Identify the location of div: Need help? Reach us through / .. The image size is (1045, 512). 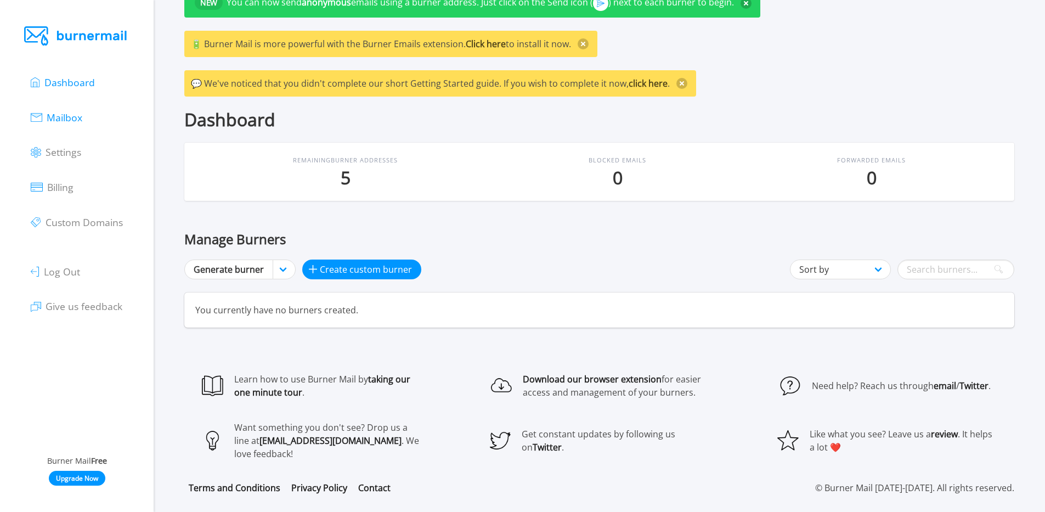
(901, 386).